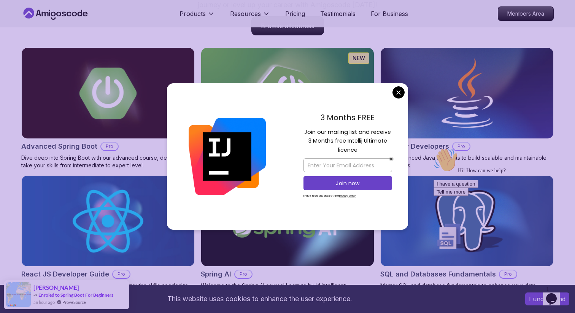 The width and height of the screenshot is (575, 313). Describe the element at coordinates (74, 302) in the screenshot. I see `a: ProveSource` at that location.